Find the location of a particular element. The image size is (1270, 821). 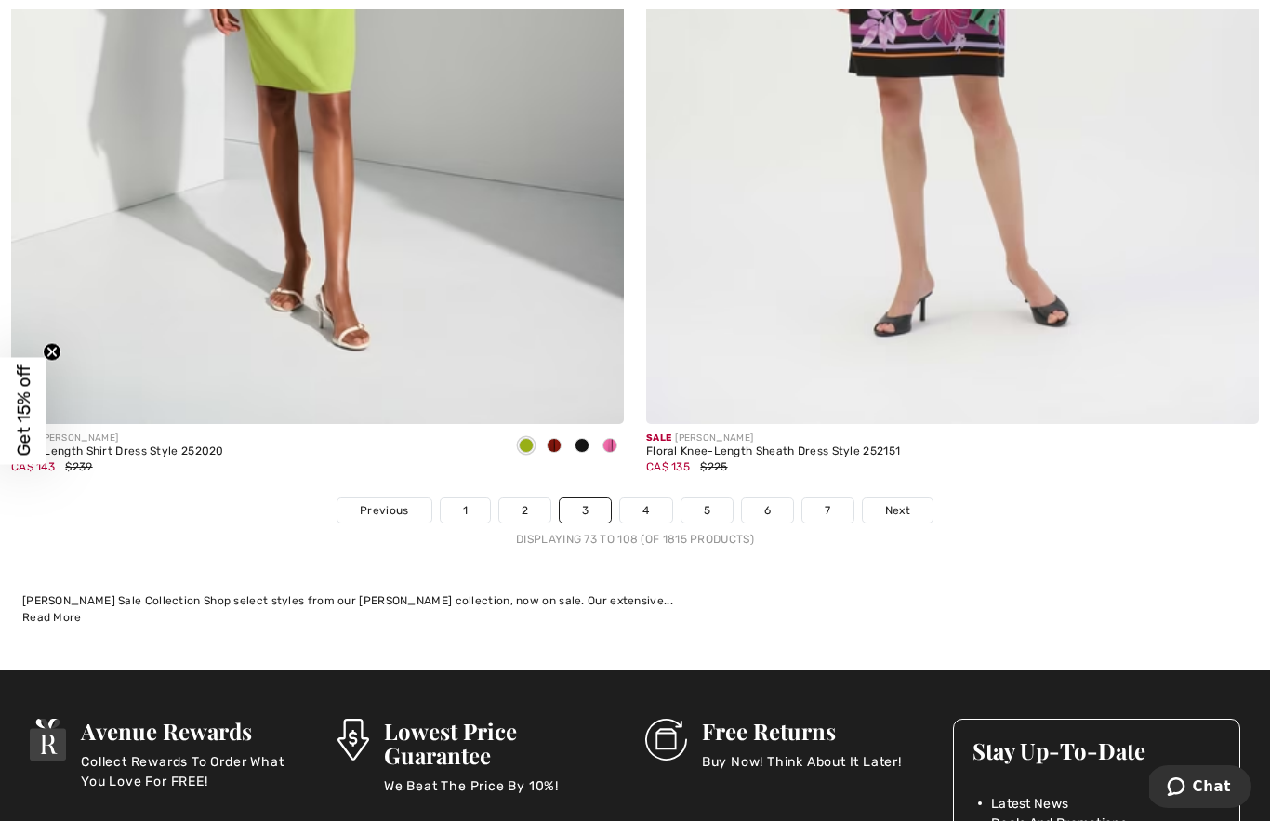

span: CA$ 135 is located at coordinates (668, 467).